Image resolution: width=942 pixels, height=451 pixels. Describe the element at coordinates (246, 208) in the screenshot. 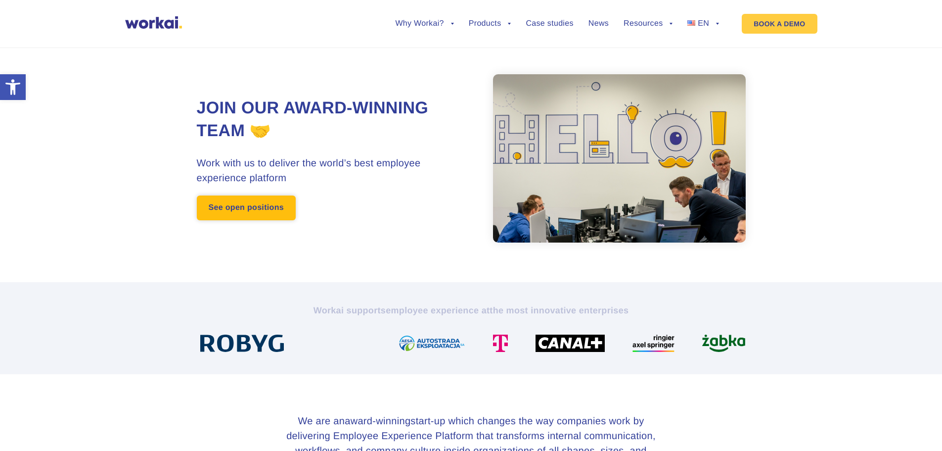

I see `a: See open positions` at that location.